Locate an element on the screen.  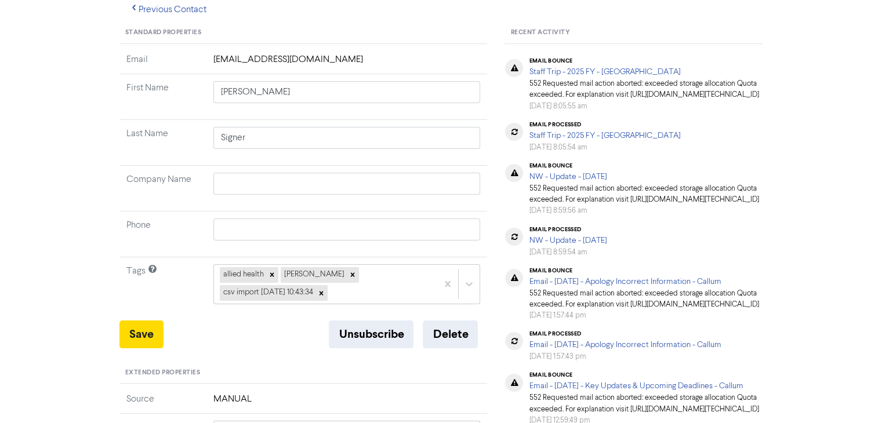
td: Source is located at coordinates (163, 403).